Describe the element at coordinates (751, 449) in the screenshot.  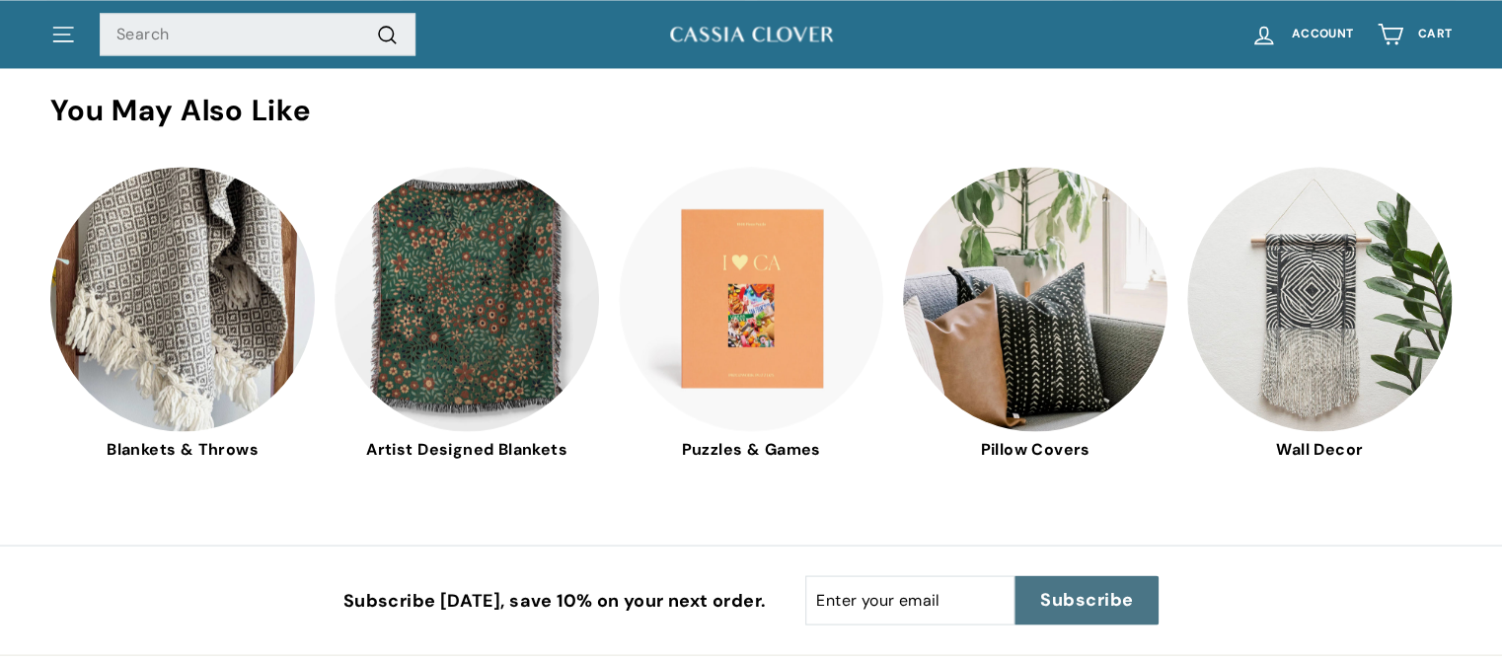
I see `span: Puzzles & Games` at that location.